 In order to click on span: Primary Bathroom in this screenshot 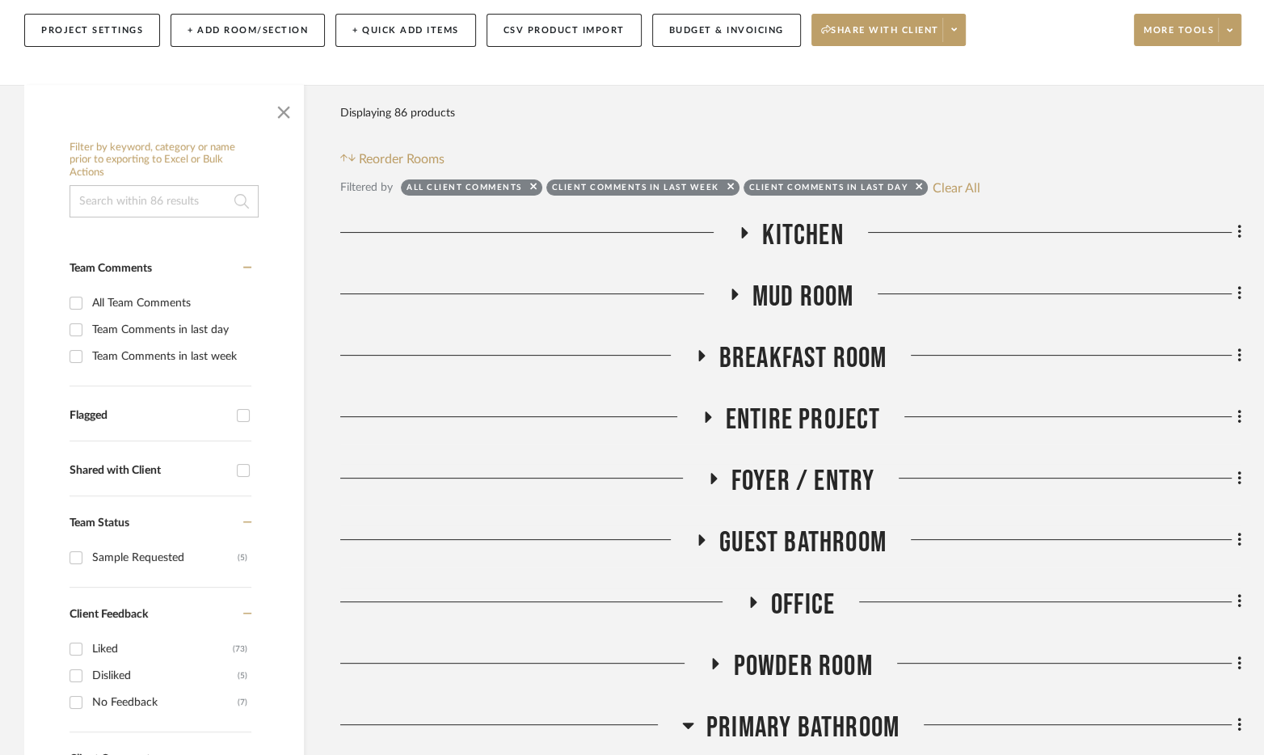, I will do `click(803, 728)`.